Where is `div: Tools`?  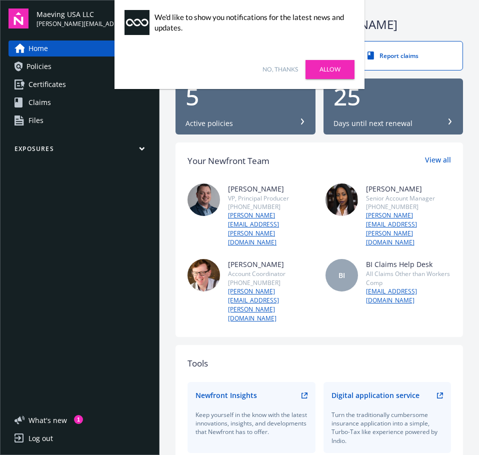
div: Tools is located at coordinates (319, 364).